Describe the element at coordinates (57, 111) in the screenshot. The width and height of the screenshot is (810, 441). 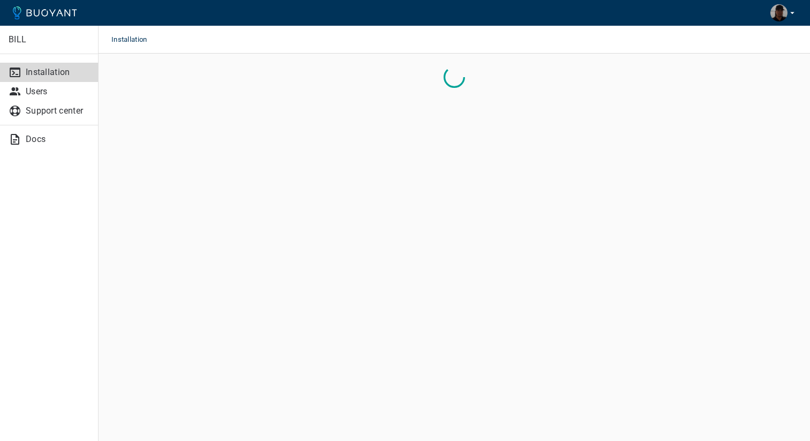
I see `p: Support center` at that location.